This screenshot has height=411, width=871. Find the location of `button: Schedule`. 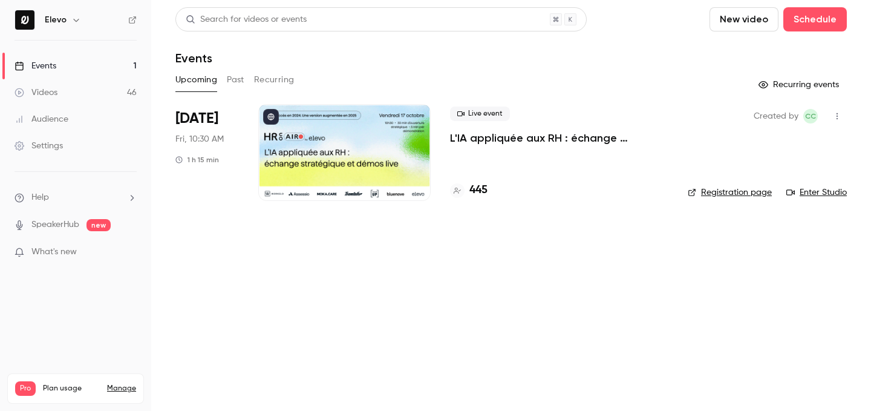

button: Schedule is located at coordinates (814, 19).